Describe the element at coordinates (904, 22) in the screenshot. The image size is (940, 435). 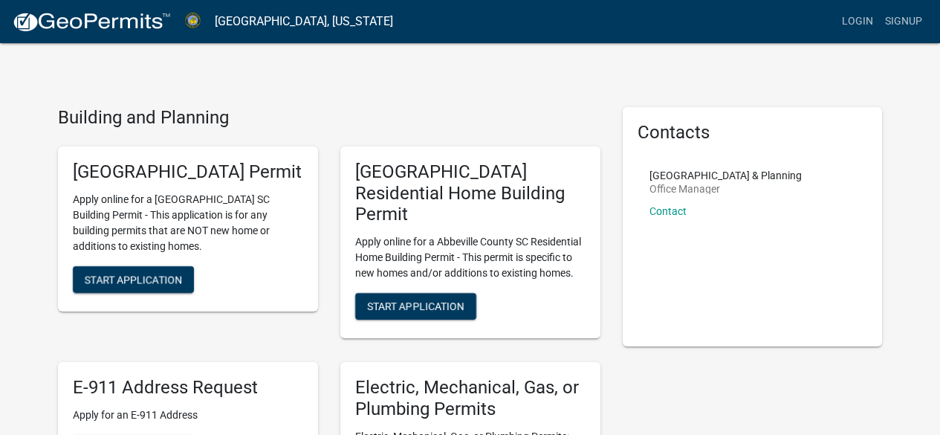
I see `a: Signup` at that location.